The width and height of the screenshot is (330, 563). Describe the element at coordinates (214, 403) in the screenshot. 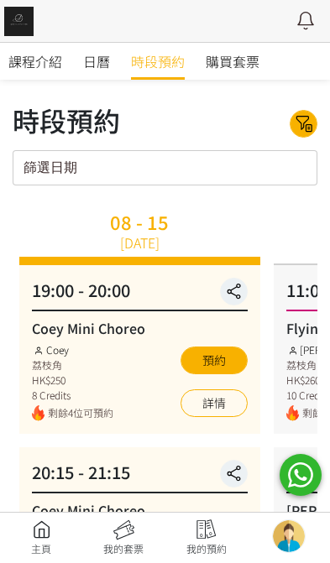

I see `a: 詳情` at that location.